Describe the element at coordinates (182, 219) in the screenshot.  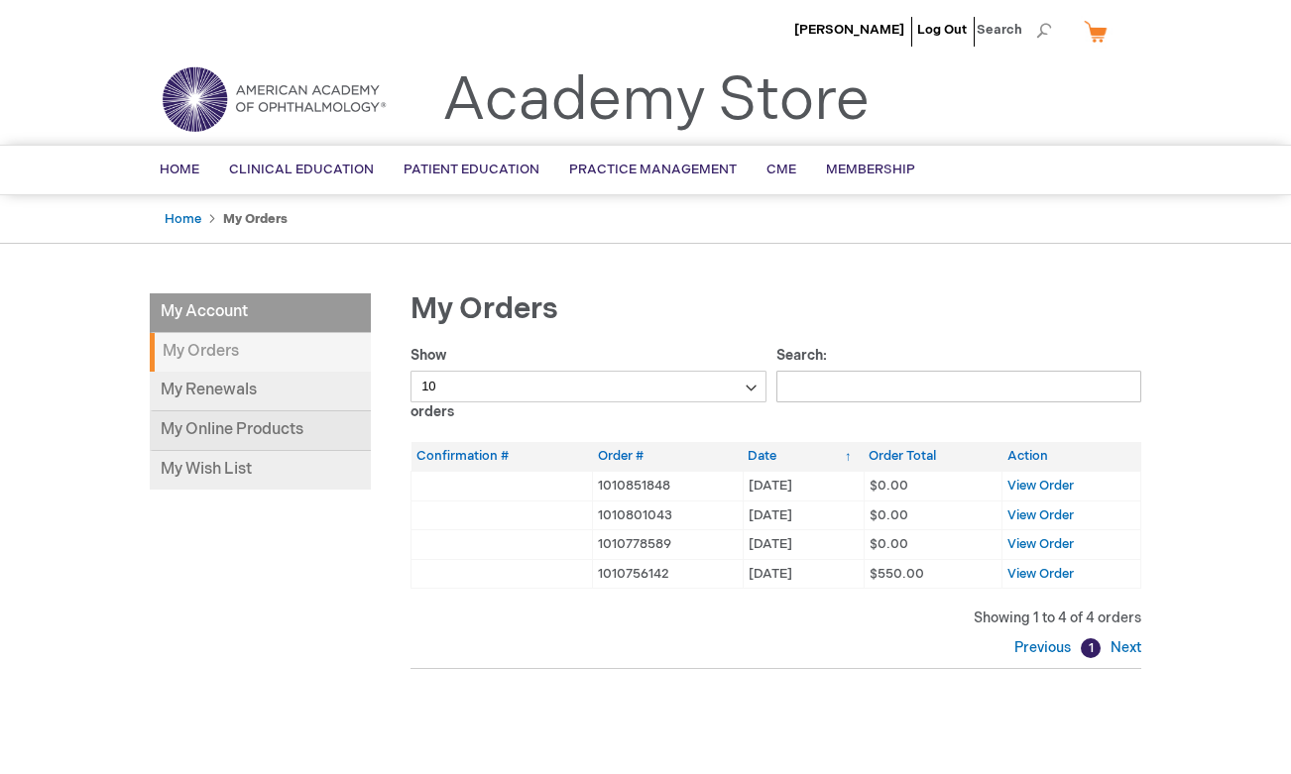
I see `a: Home` at that location.